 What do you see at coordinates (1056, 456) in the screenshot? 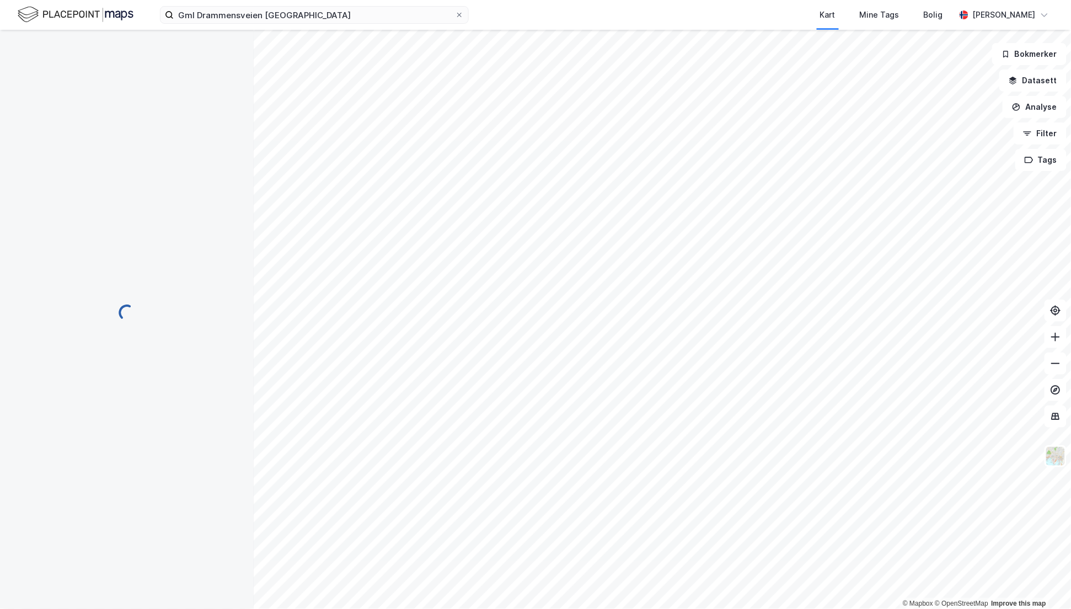
I see `img: Z` at bounding box center [1056, 456].